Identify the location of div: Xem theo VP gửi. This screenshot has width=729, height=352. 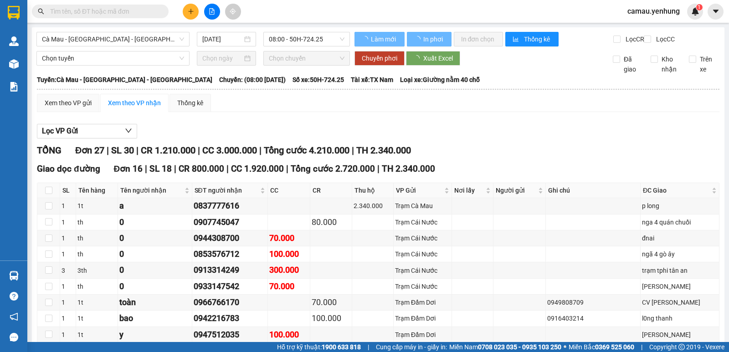
(68, 103).